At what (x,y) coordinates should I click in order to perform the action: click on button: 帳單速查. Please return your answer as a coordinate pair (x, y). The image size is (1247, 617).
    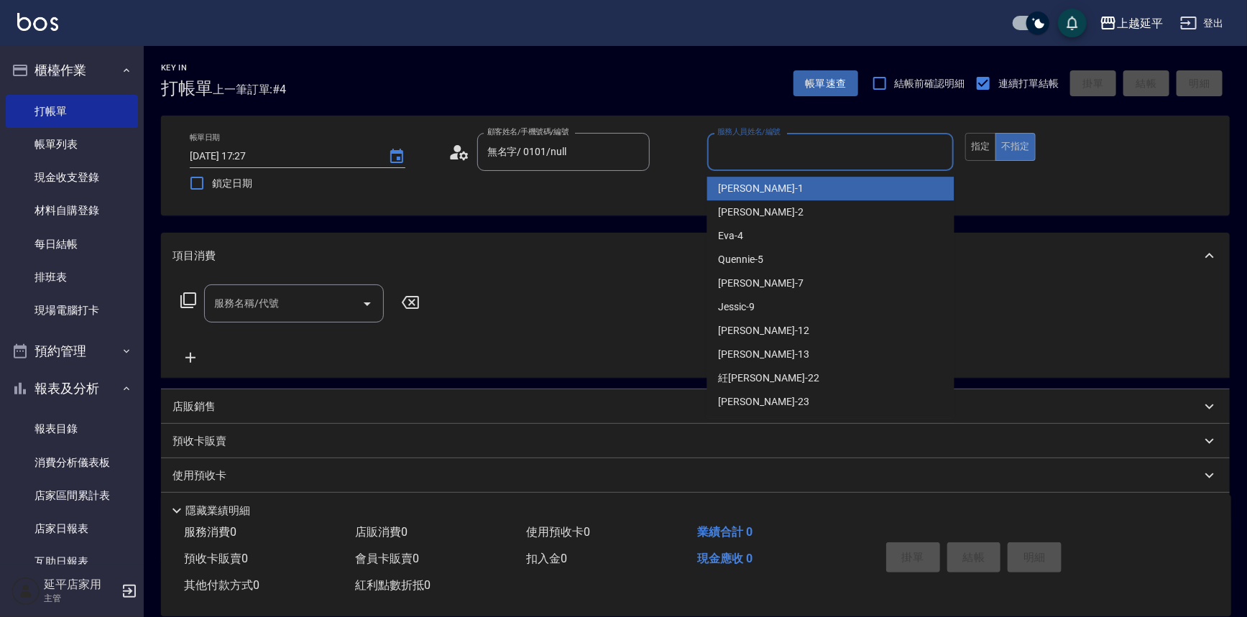
    Looking at the image, I should click on (826, 83).